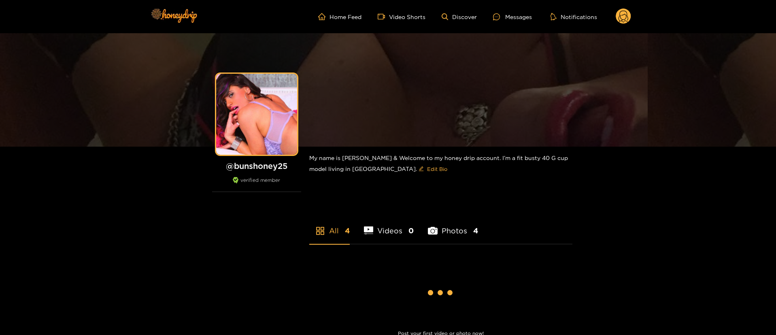 The height and width of the screenshot is (335, 776). What do you see at coordinates (459, 17) in the screenshot?
I see `a: Discover` at bounding box center [459, 17].